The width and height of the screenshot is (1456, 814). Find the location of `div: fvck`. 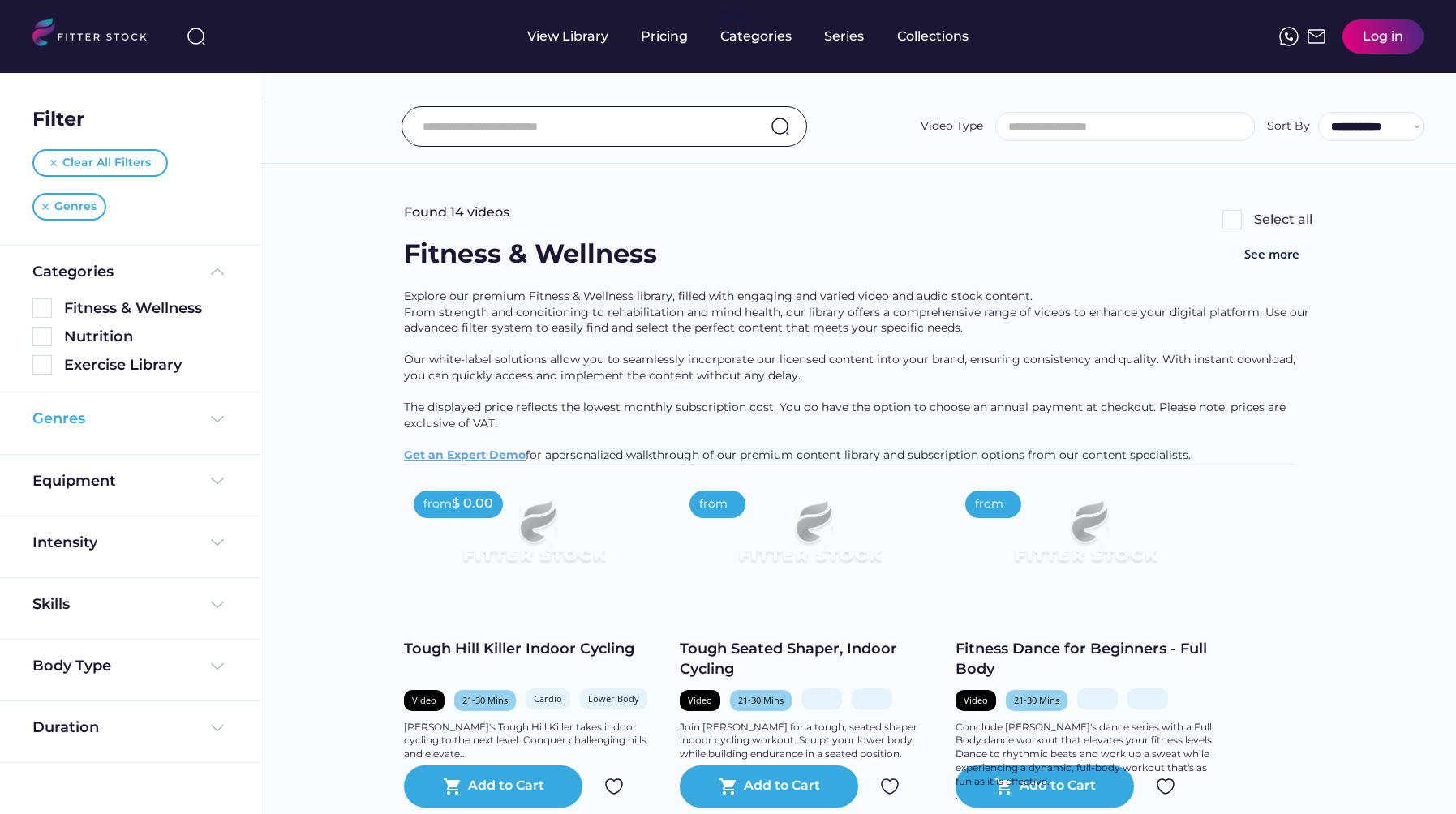

div: fvck is located at coordinates (731, 16).